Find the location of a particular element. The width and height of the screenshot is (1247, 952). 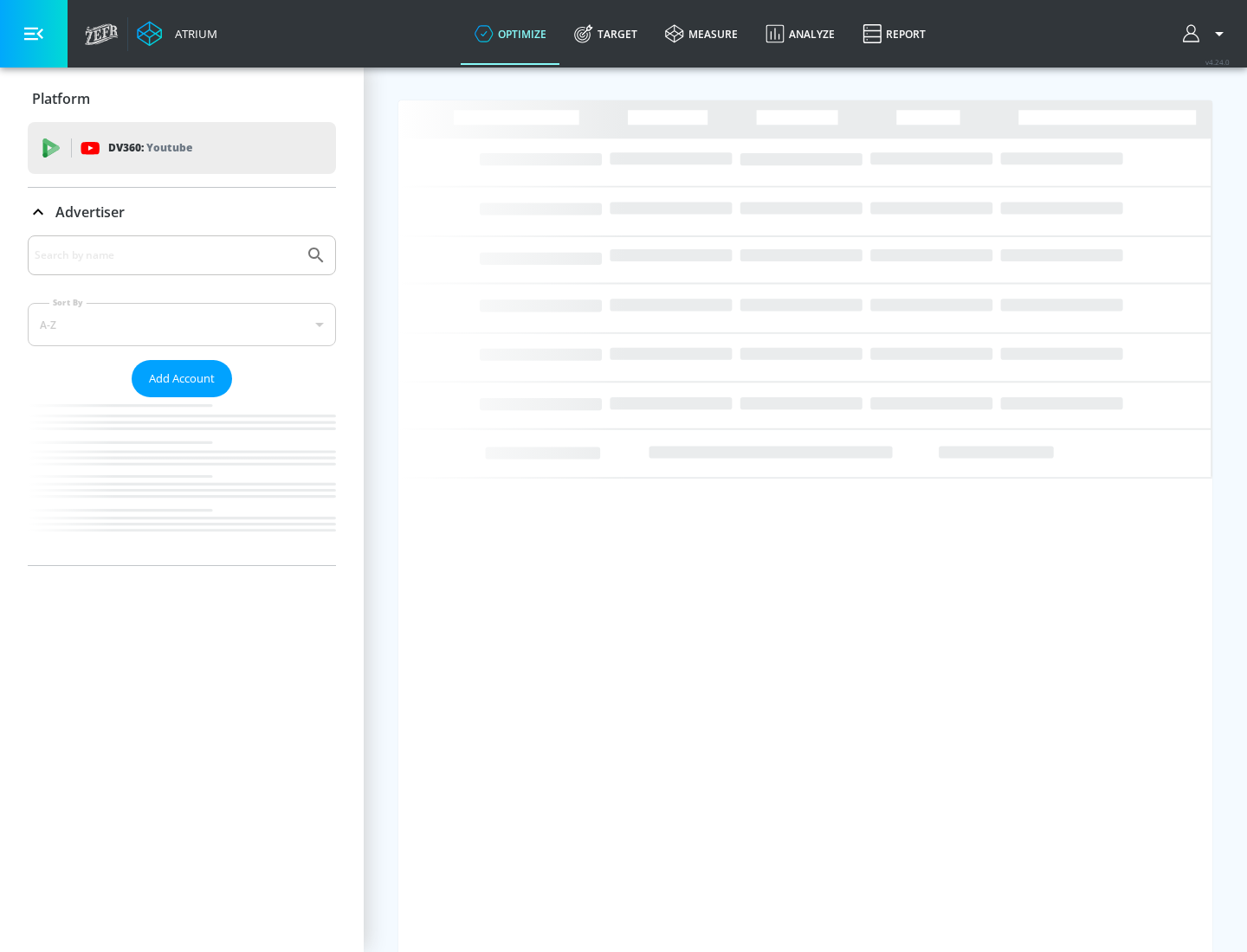

nav: list of Advertiser is located at coordinates (182, 481).